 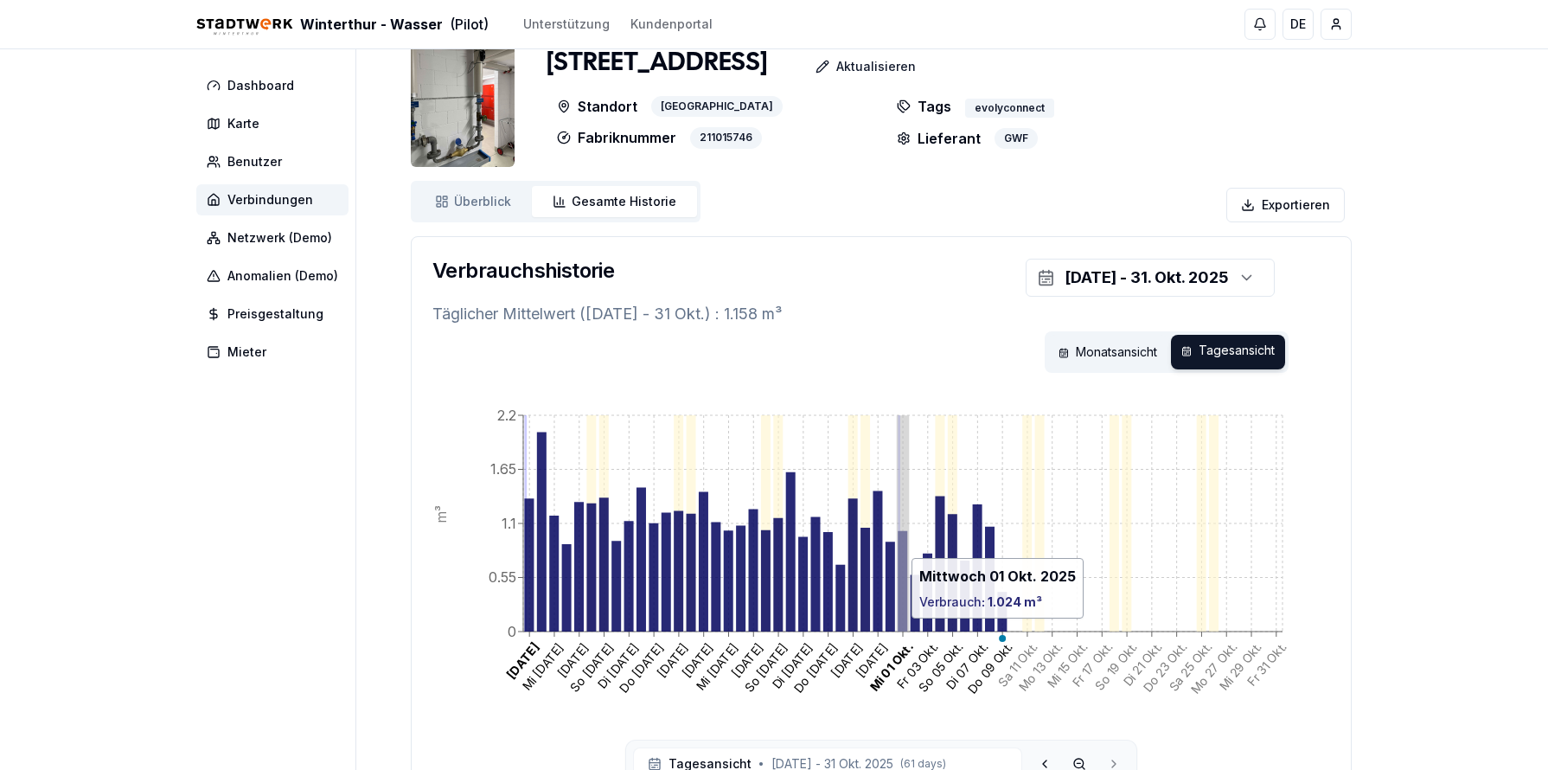 What do you see at coordinates (463, 98) in the screenshot?
I see `img: unit Image` at bounding box center [463, 98].